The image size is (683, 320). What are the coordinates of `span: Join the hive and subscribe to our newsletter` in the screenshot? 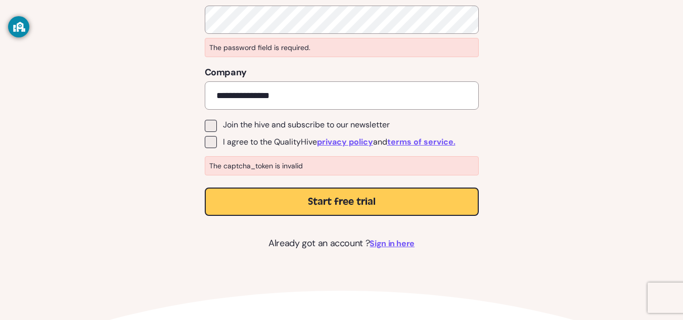 It's located at (306, 125).